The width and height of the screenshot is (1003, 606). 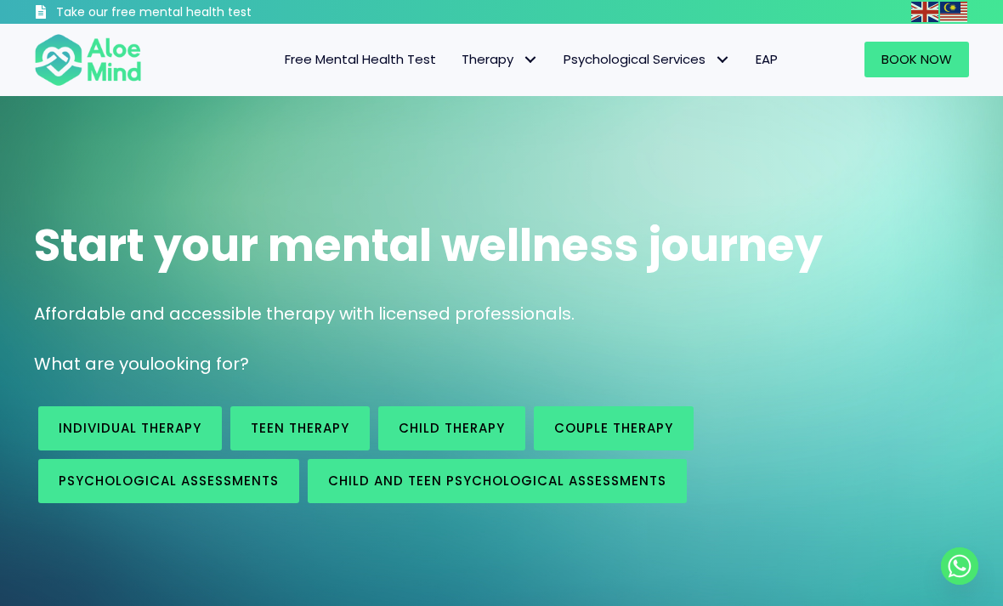 I want to click on a: Child Therapy, so click(x=451, y=428).